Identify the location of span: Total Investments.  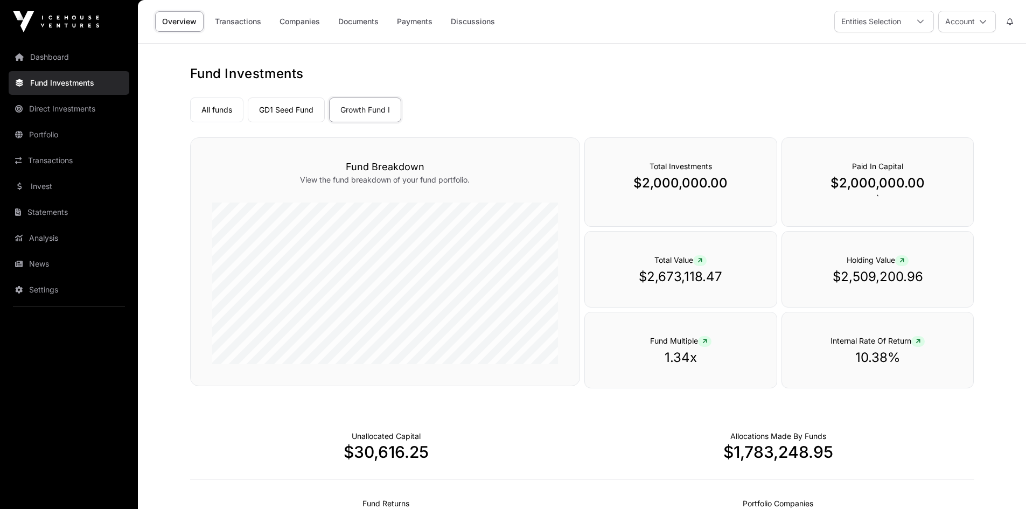
(681, 166).